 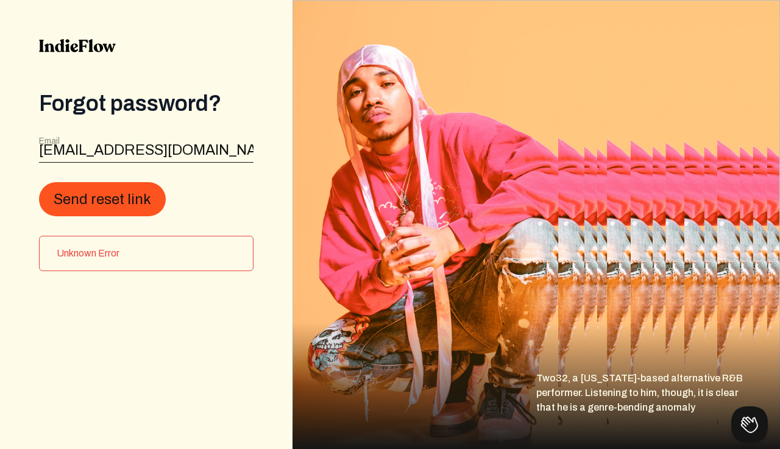 I want to click on button: Send reset link, so click(x=102, y=199).